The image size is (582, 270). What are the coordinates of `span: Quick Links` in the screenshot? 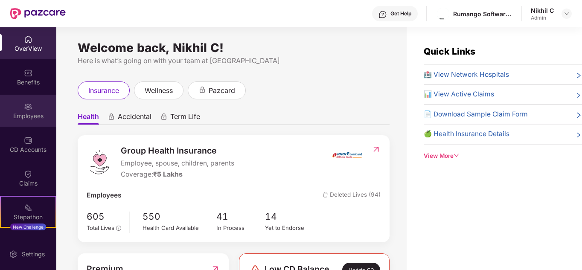 It's located at (450, 51).